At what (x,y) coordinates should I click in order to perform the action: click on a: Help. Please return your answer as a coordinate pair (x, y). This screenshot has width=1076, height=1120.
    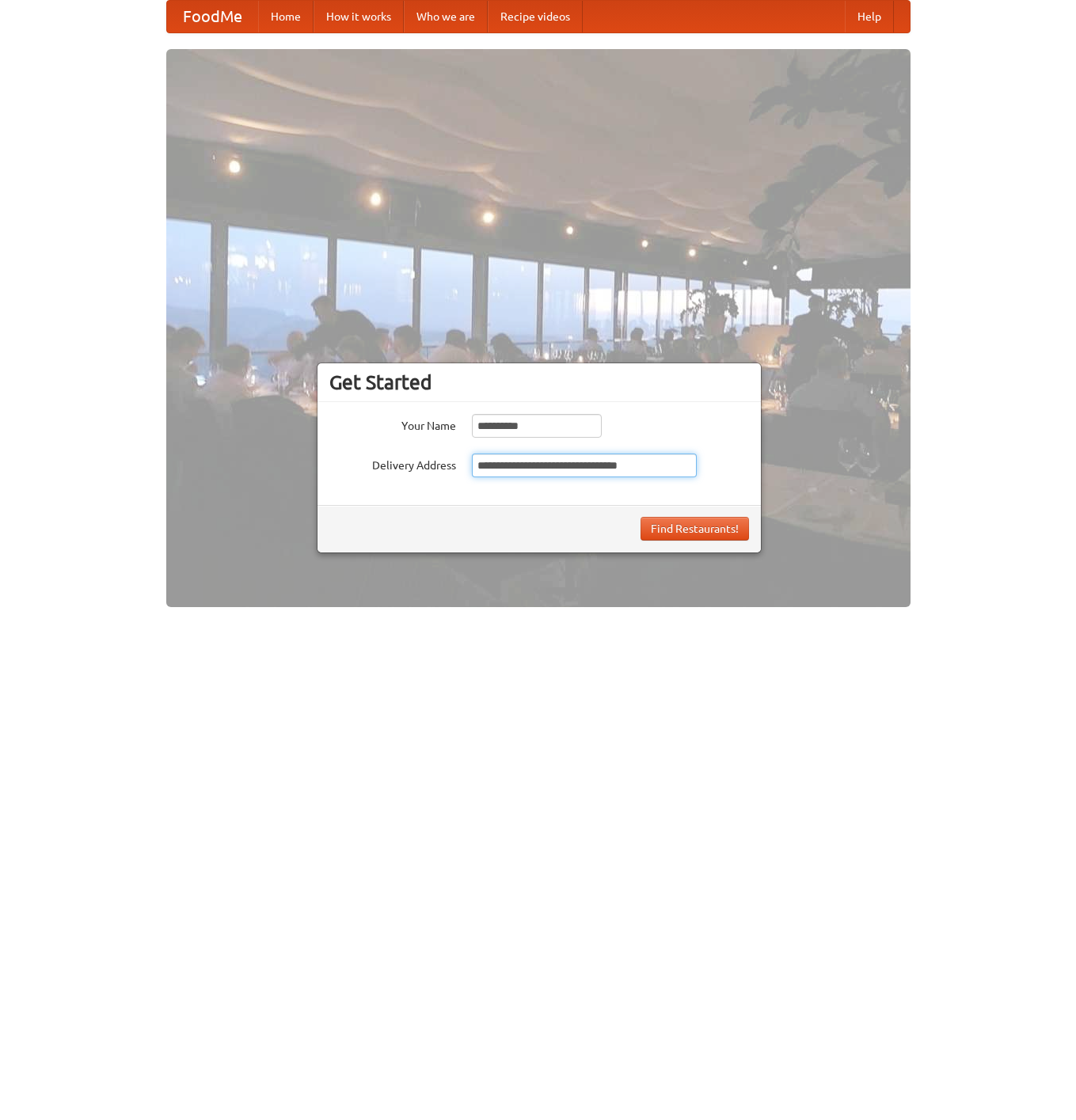
    Looking at the image, I should click on (869, 16).